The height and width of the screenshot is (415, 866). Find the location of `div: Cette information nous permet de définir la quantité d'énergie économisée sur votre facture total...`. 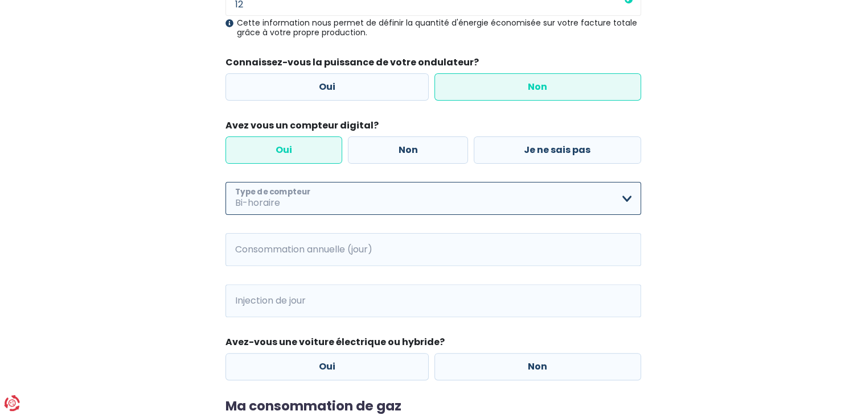

div: Cette information nous permet de définir la quantité d'énergie économisée sur votre facture total... is located at coordinates (433, 28).